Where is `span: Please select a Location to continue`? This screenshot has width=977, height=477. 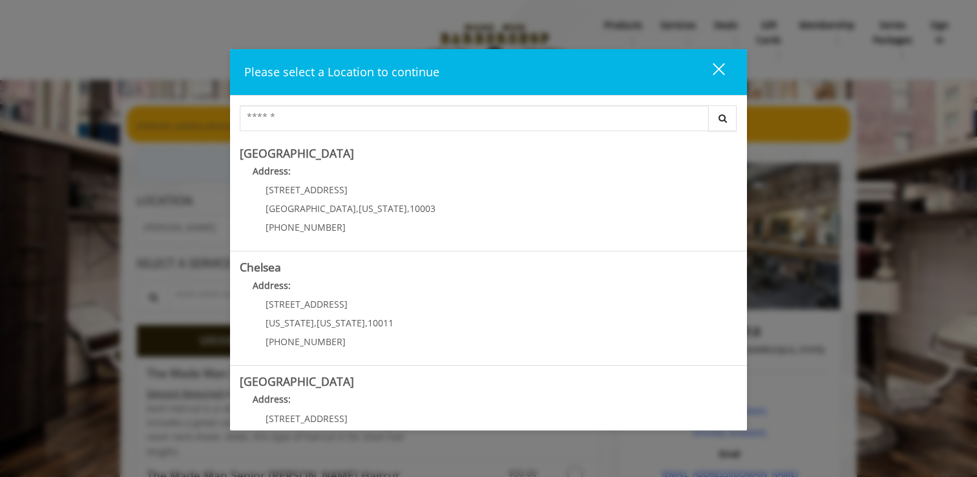 span: Please select a Location to continue is located at coordinates (342, 72).